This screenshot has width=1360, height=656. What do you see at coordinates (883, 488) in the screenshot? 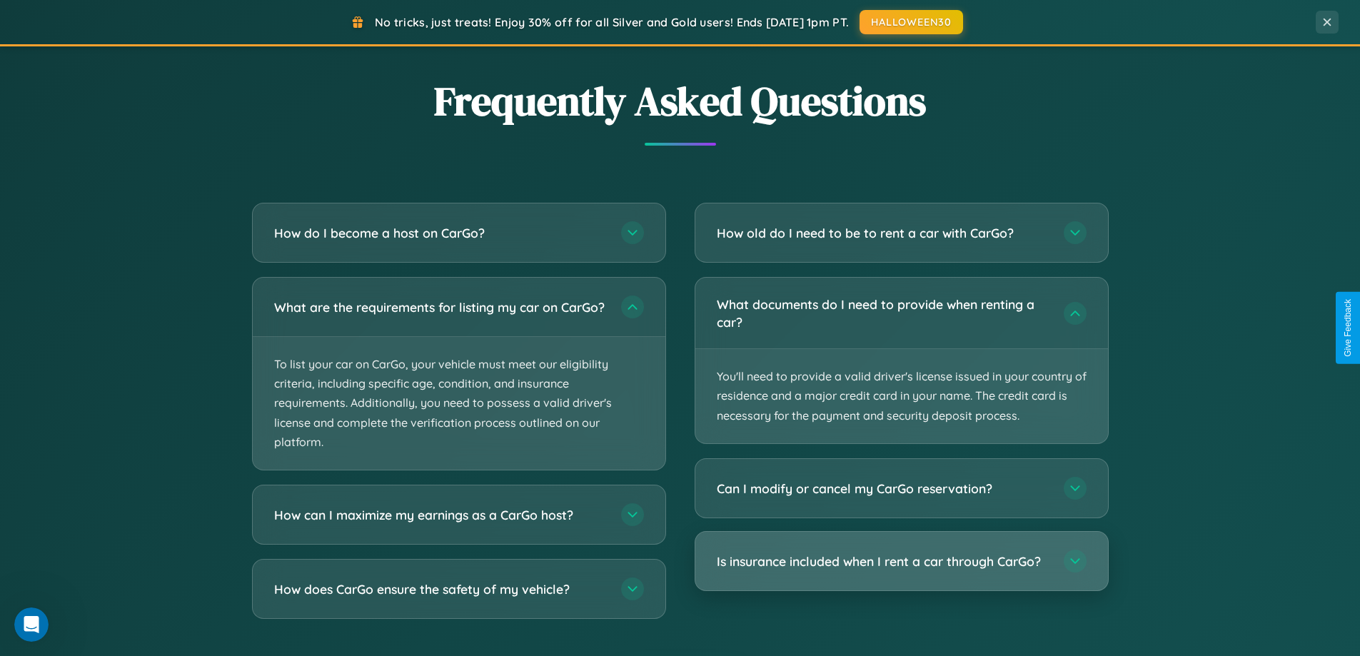
I see `h3: Can I modify or cancel my CarGo reservation?` at bounding box center [883, 488].